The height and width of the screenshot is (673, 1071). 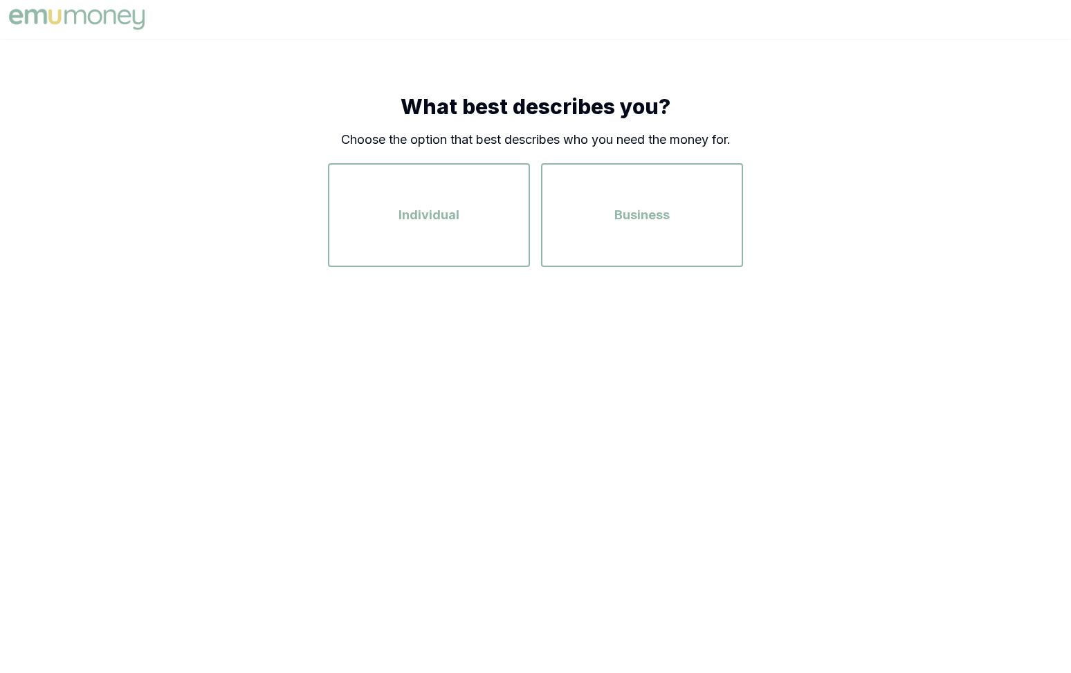 What do you see at coordinates (429, 215) in the screenshot?
I see `button: Individual` at bounding box center [429, 215].